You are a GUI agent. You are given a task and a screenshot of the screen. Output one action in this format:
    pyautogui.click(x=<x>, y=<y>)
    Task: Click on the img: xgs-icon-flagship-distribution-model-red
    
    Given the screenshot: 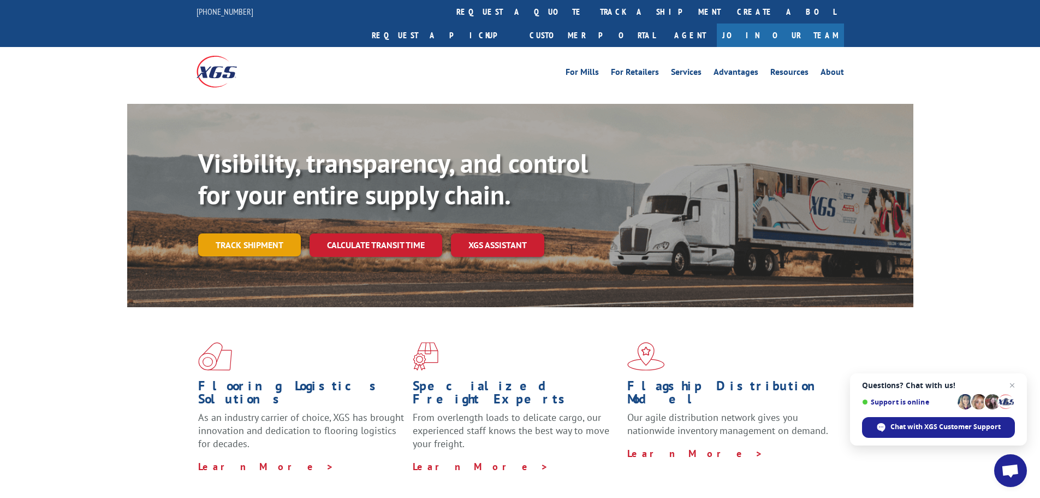 What is the action you would take?
    pyautogui.click(x=646, y=356)
    